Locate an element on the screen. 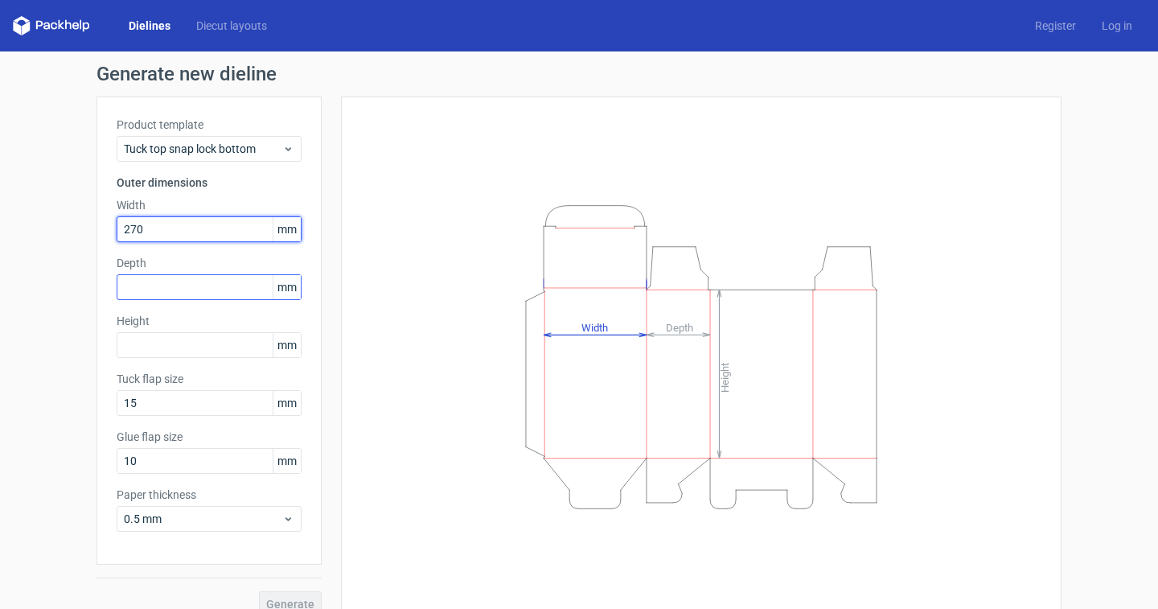  label: Tuck flap size is located at coordinates (209, 379).